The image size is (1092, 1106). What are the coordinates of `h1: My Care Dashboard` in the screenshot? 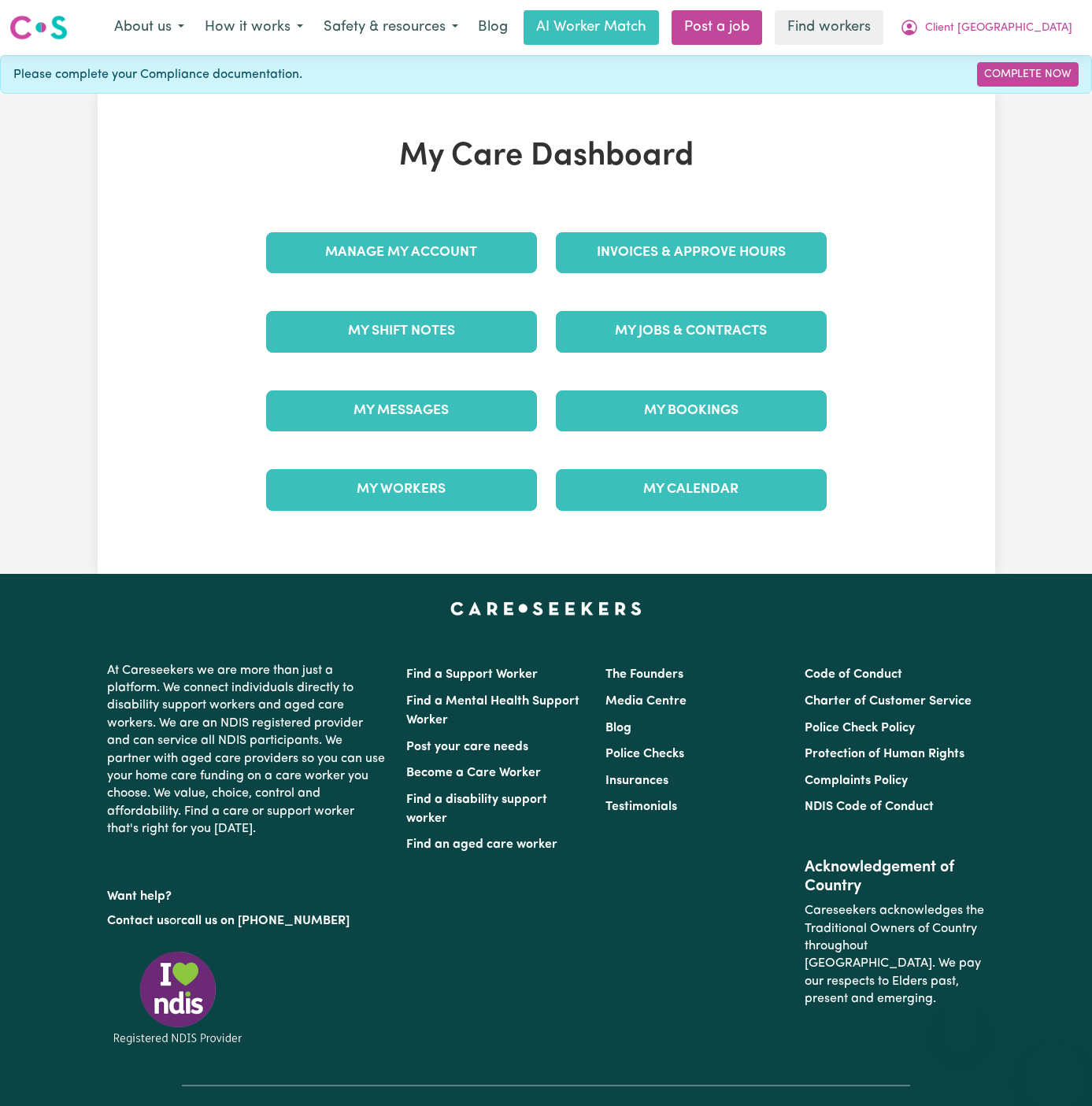 It's located at (546, 156).